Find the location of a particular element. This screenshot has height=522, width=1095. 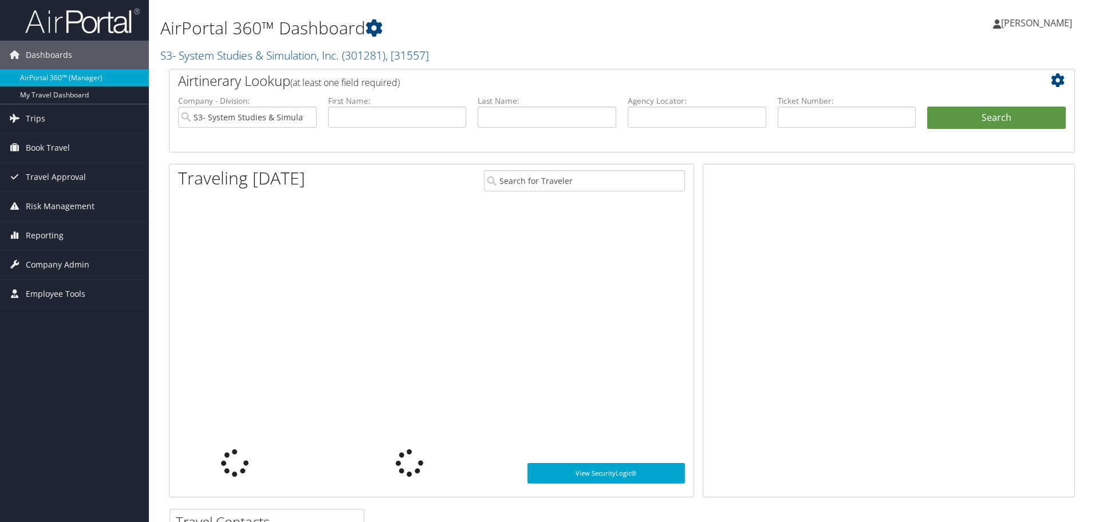

span: ( 301281 ) is located at coordinates (364, 55).